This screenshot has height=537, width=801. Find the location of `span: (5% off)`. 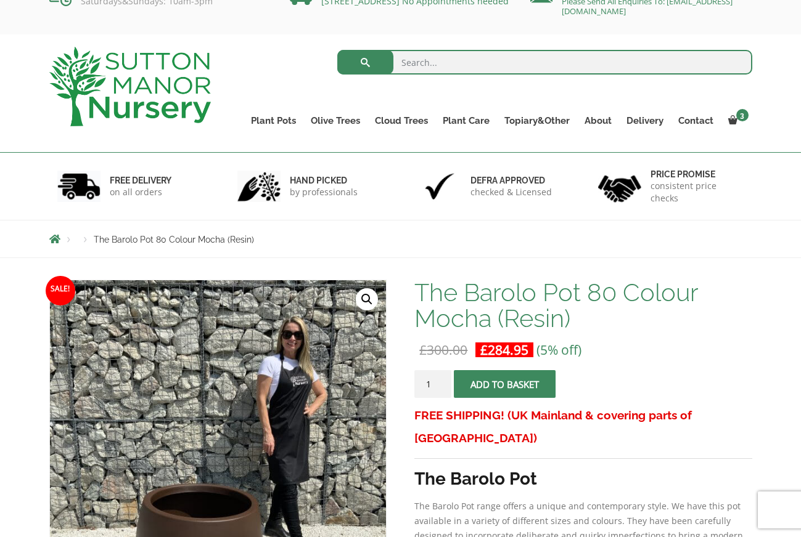

span: (5% off) is located at coordinates (558, 350).